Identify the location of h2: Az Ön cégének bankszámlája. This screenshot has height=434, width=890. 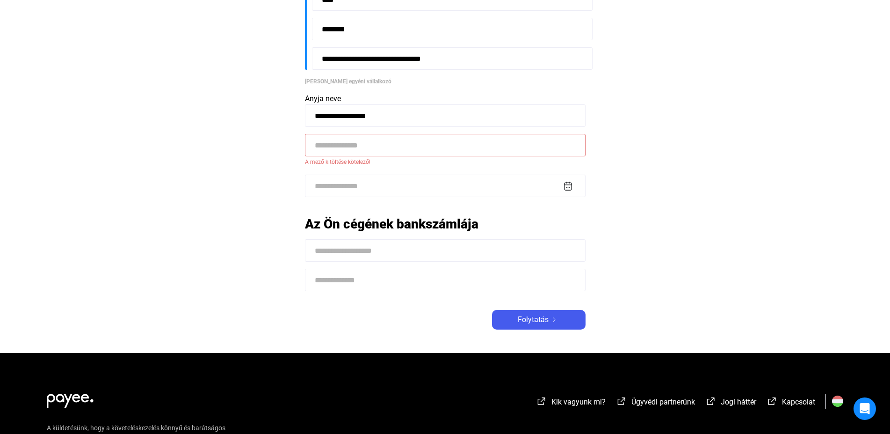
(445, 224).